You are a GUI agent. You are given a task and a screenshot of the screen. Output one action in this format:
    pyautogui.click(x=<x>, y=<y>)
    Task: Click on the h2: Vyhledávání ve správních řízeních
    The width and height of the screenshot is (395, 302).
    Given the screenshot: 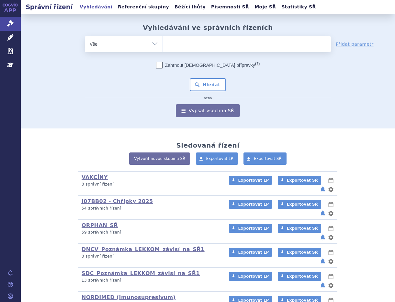 What is the action you would take?
    pyautogui.click(x=208, y=28)
    